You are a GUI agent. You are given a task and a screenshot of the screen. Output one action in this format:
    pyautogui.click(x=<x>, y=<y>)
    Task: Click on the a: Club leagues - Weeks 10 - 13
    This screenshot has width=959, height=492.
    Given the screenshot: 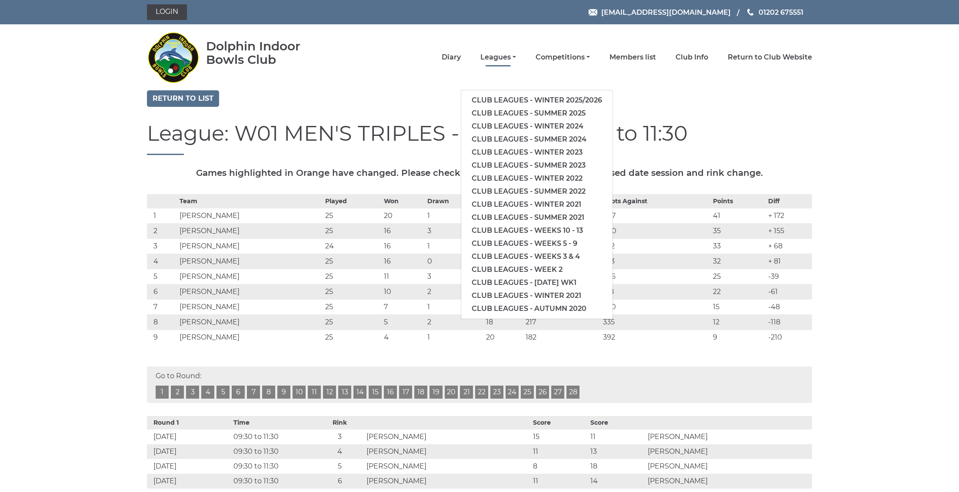 What is the action you would take?
    pyautogui.click(x=537, y=231)
    